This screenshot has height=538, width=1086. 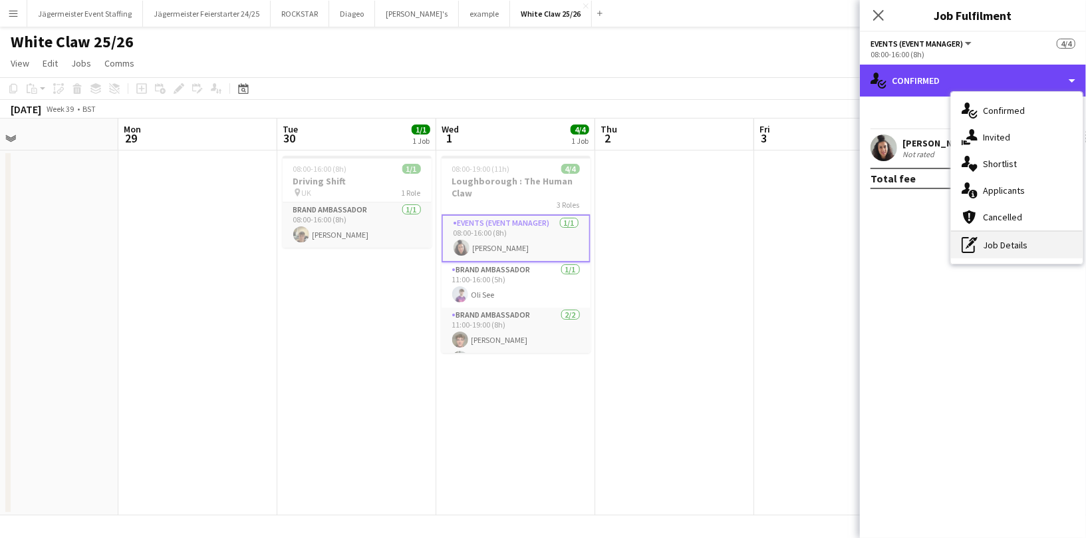 What do you see at coordinates (608, 138) in the screenshot?
I see `span: 2` at bounding box center [608, 138].